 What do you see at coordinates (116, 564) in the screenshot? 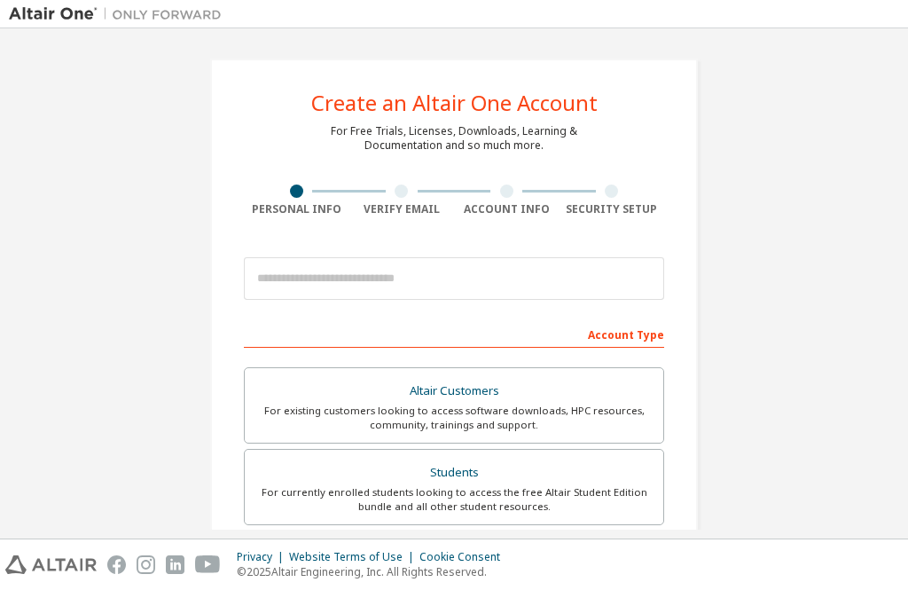
I see `img: facebook.svg` at bounding box center [116, 564].